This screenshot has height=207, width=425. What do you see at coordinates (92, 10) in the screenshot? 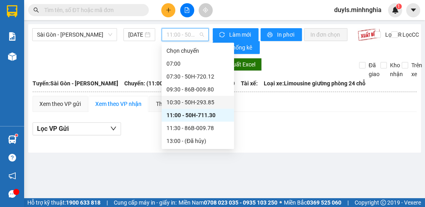
I see `input: Tìm tên, số ĐT hoặc mã đơn` at bounding box center [92, 10].